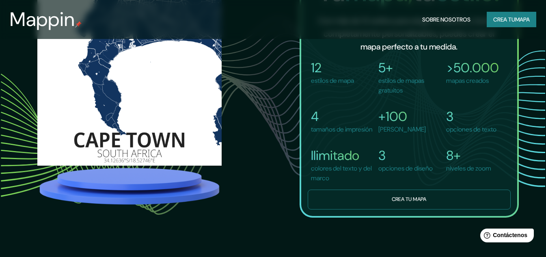  Describe the element at coordinates (401, 85) in the screenshot. I see `font: estilos de mapas gratuitos` at that location.